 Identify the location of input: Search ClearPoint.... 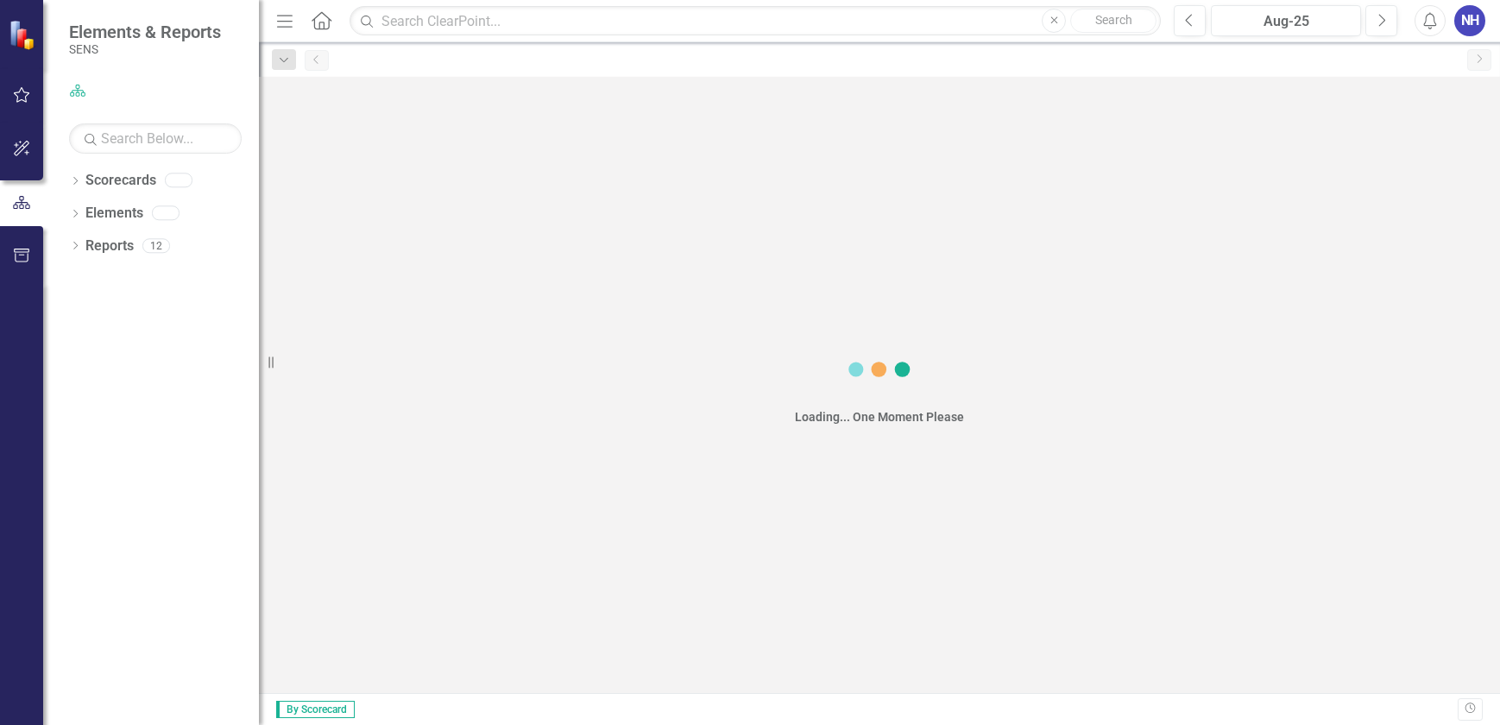
(755, 21).